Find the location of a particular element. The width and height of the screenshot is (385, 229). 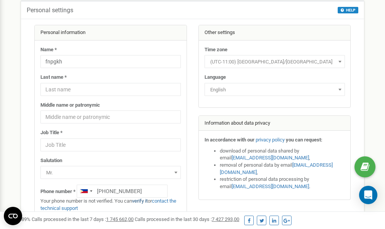

input: Name is located at coordinates (111, 61).